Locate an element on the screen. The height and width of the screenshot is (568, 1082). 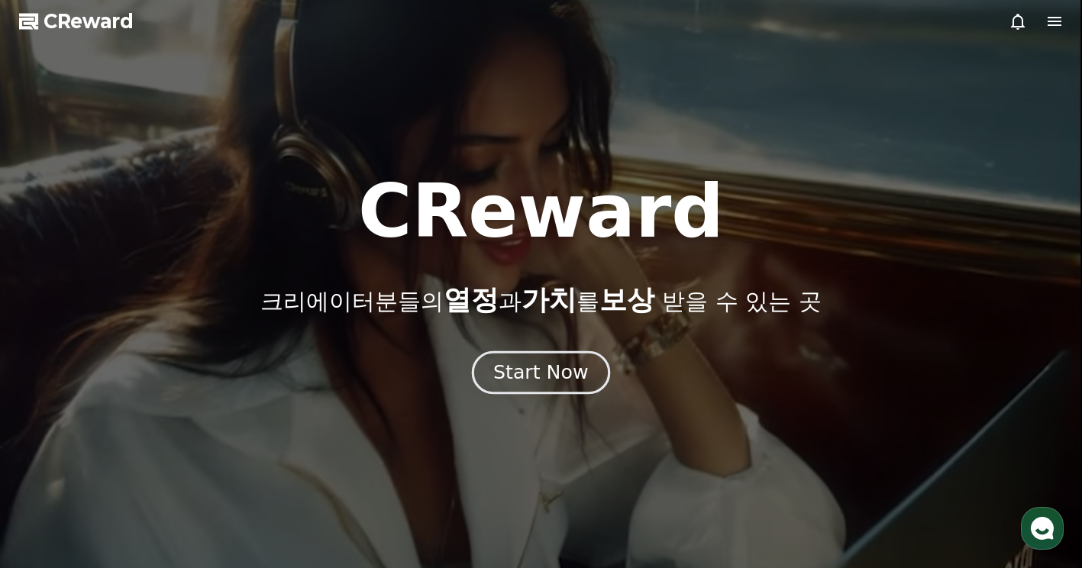
h1: CReward is located at coordinates (541, 212).